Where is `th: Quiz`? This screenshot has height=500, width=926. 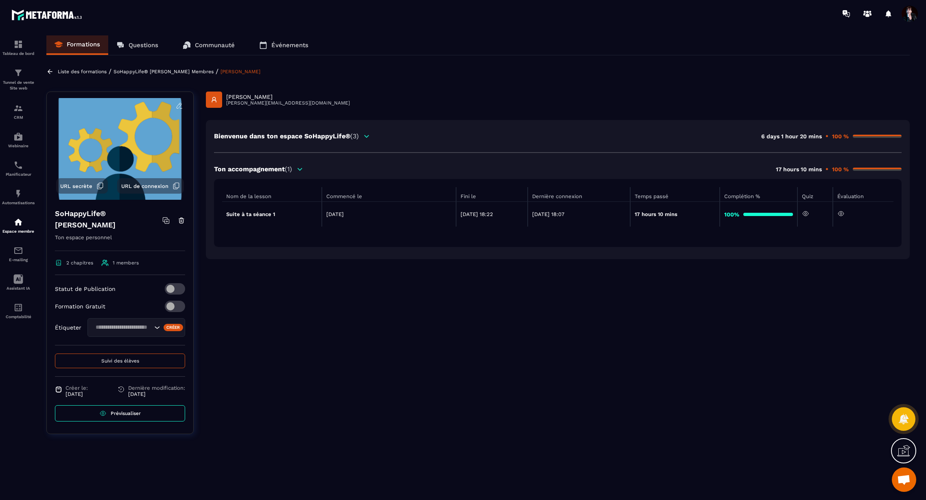
th: Quiz is located at coordinates (815, 195).